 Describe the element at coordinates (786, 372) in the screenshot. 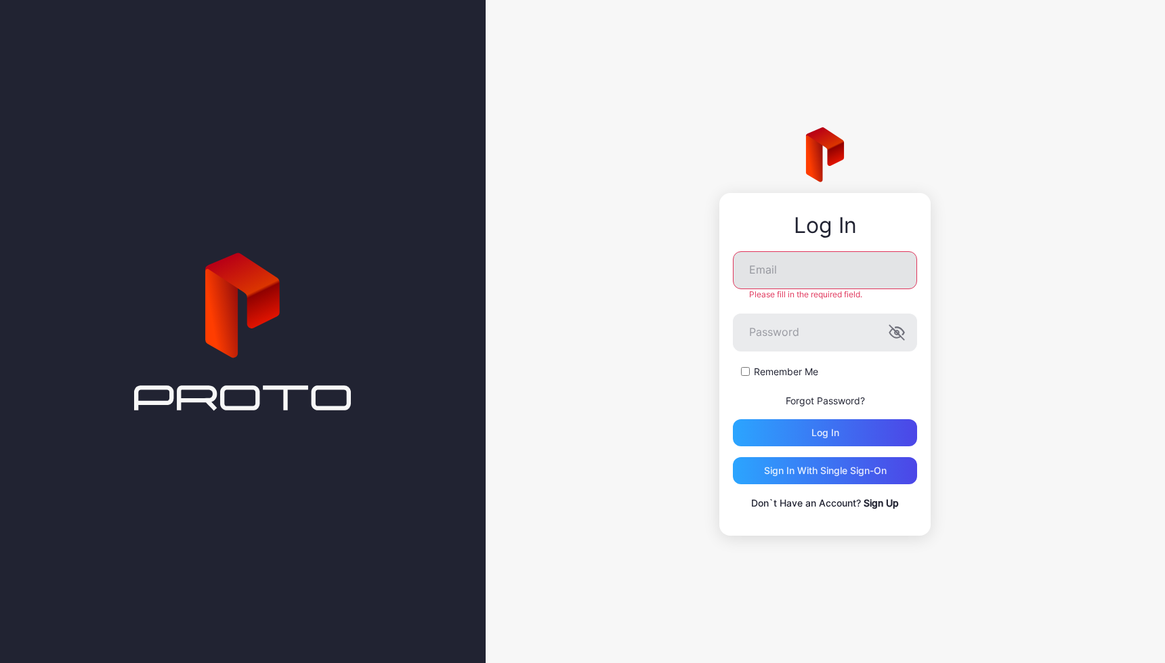

I see `label: Remember Me` at that location.